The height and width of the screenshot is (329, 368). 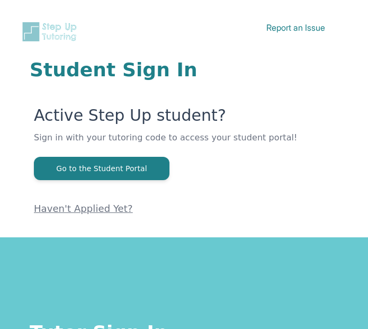 What do you see at coordinates (102, 168) in the screenshot?
I see `a: Go to the Student Portal` at bounding box center [102, 168].